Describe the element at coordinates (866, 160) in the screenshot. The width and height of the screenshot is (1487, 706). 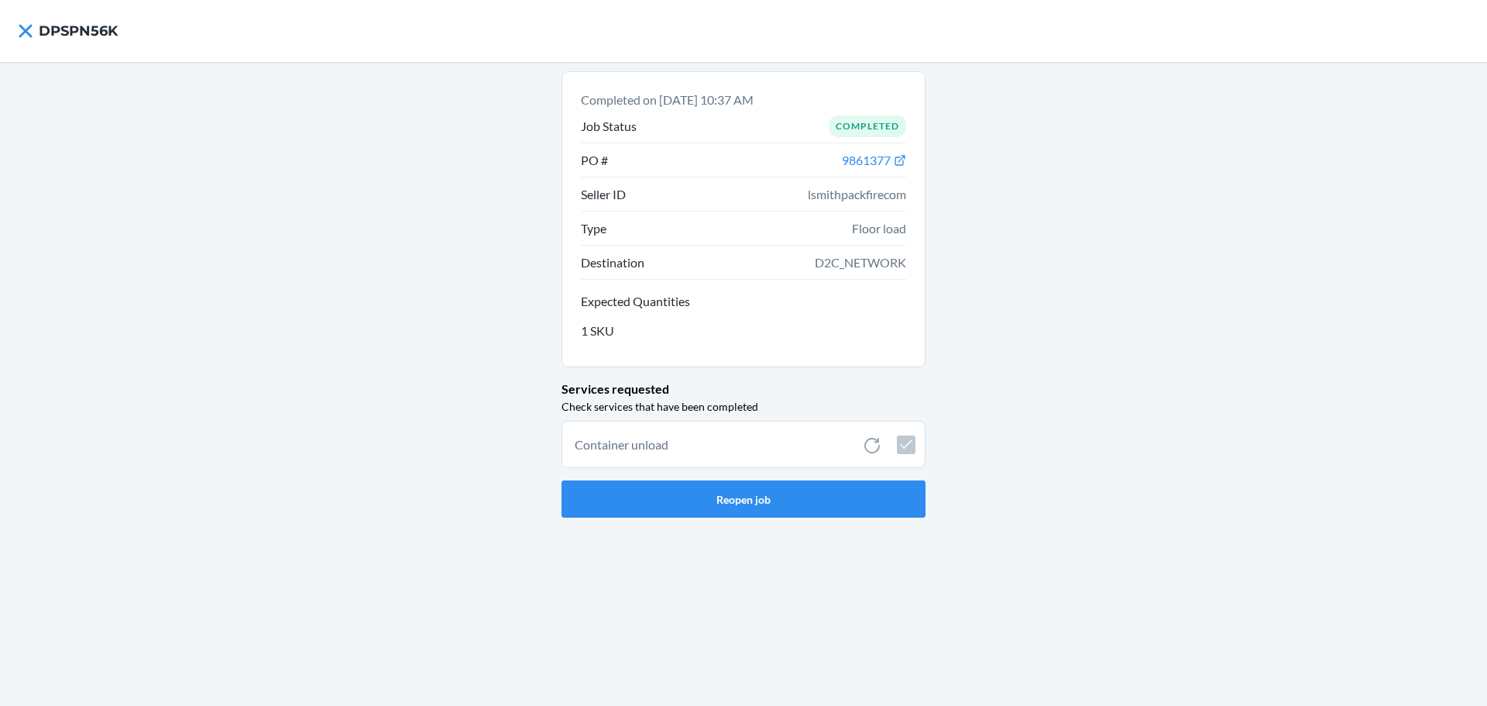
I see `span: 9861377` at that location.